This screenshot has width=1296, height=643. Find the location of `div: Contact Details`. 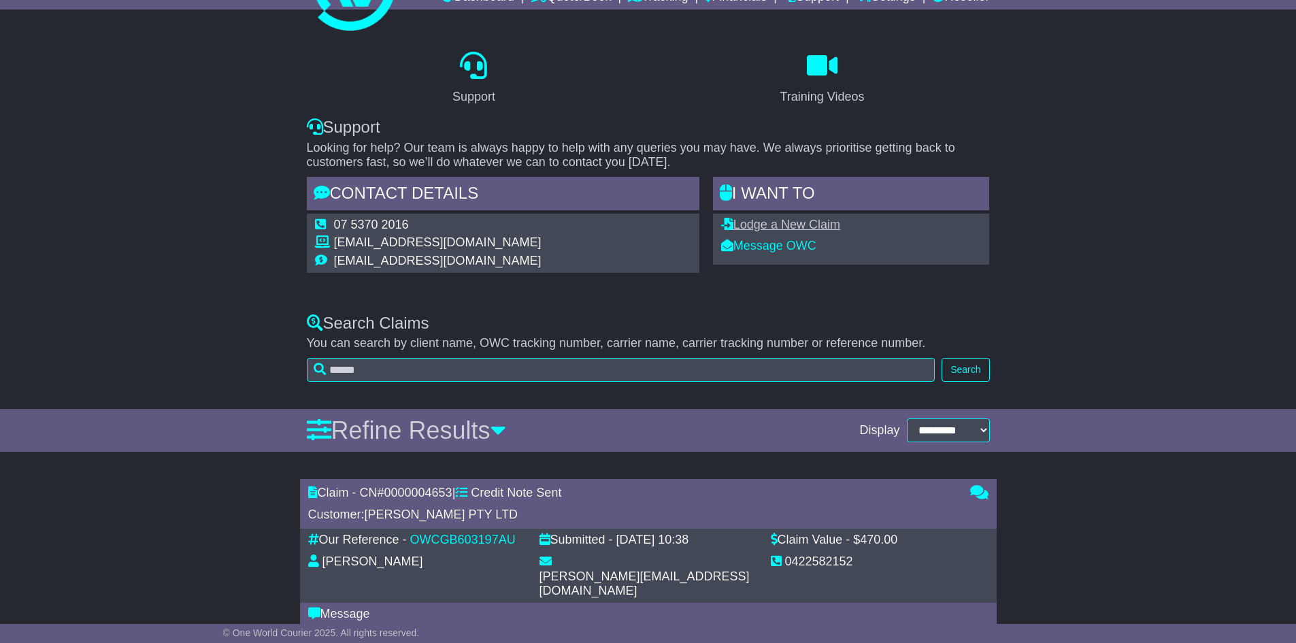

div: Contact Details is located at coordinates (503, 195).